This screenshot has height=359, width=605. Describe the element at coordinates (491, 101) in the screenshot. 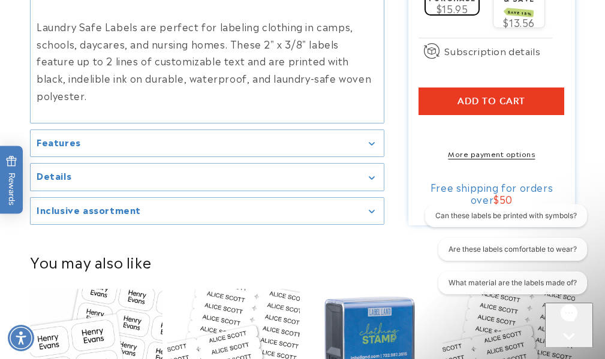

I see `span: Add to cart` at that location.